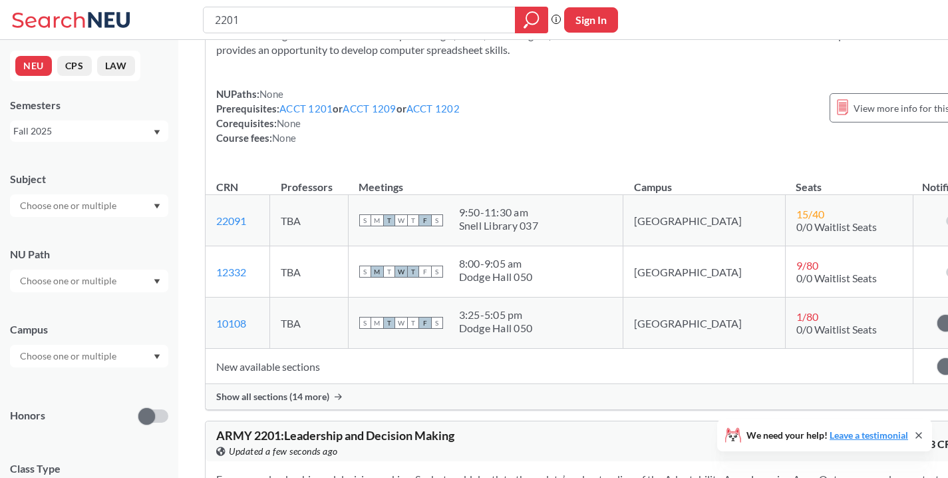 The image size is (948, 478). What do you see at coordinates (849, 180) in the screenshot?
I see `th: Seats` at bounding box center [849, 180].